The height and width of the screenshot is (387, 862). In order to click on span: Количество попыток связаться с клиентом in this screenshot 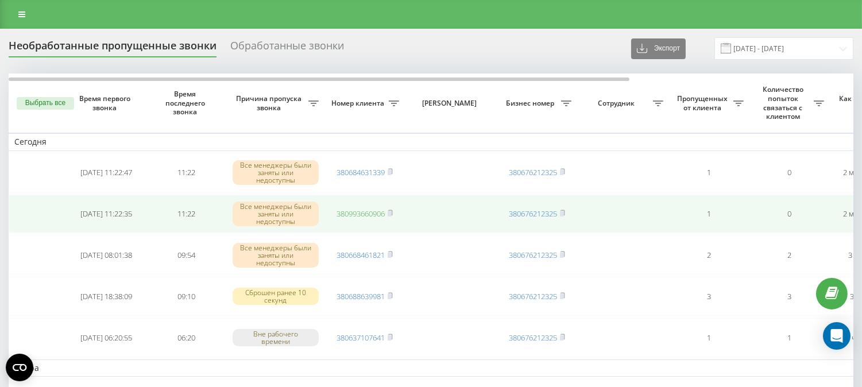, I will do `click(784, 103)`.